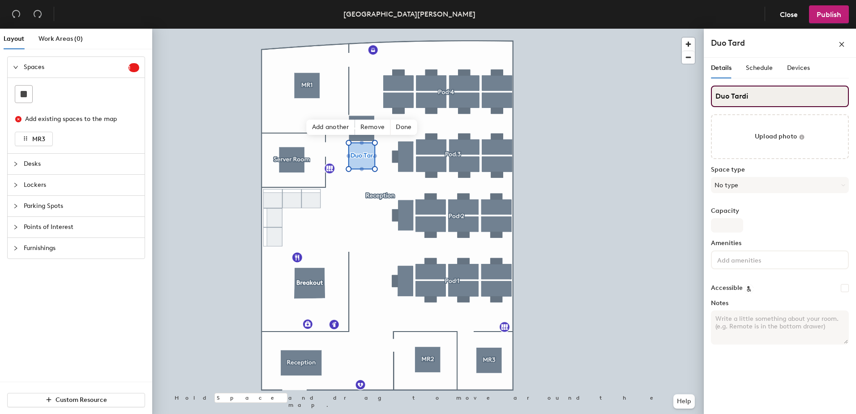 The width and height of the screenshot is (856, 414). Describe the element at coordinates (16, 67) in the screenshot. I see `span: expanded` at that location.